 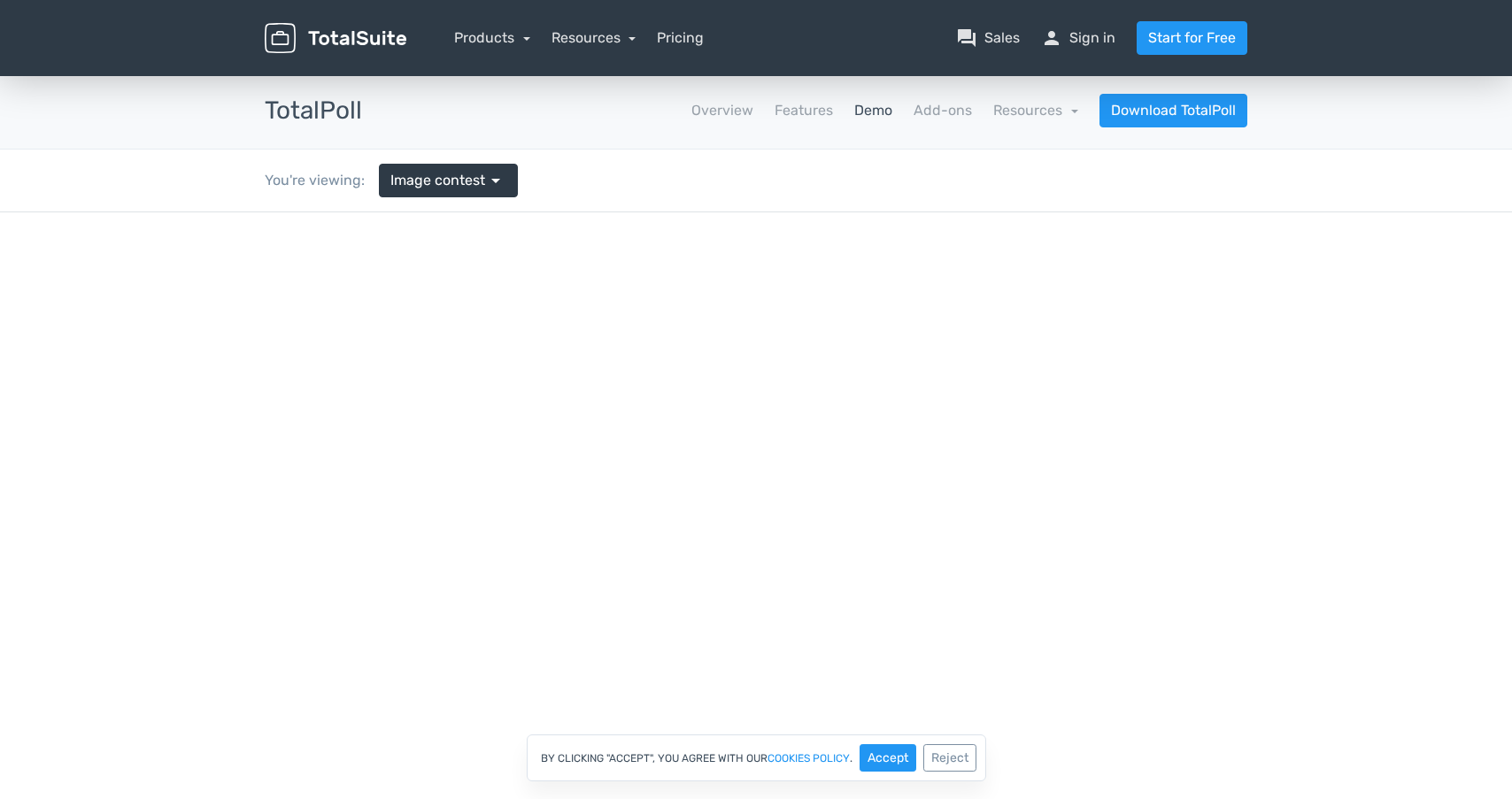 What do you see at coordinates (1173, 111) in the screenshot?
I see `a: Download TotalPoll` at bounding box center [1173, 111].